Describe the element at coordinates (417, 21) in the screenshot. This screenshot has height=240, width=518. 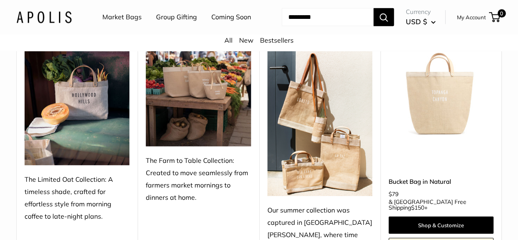
I see `span: USD $` at that location.